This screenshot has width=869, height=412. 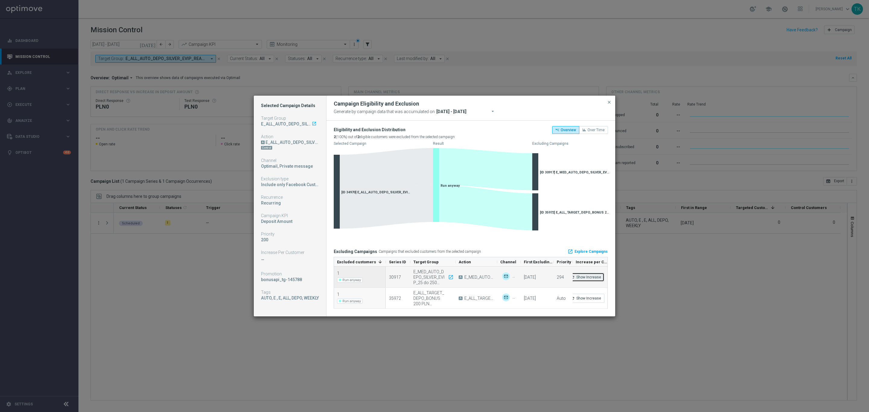 I want to click on div: Auto, so click(x=561, y=299).